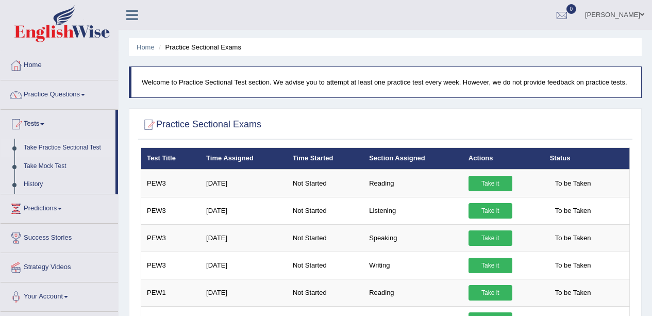 This screenshot has height=316, width=652. I want to click on td: Speaking, so click(413, 238).